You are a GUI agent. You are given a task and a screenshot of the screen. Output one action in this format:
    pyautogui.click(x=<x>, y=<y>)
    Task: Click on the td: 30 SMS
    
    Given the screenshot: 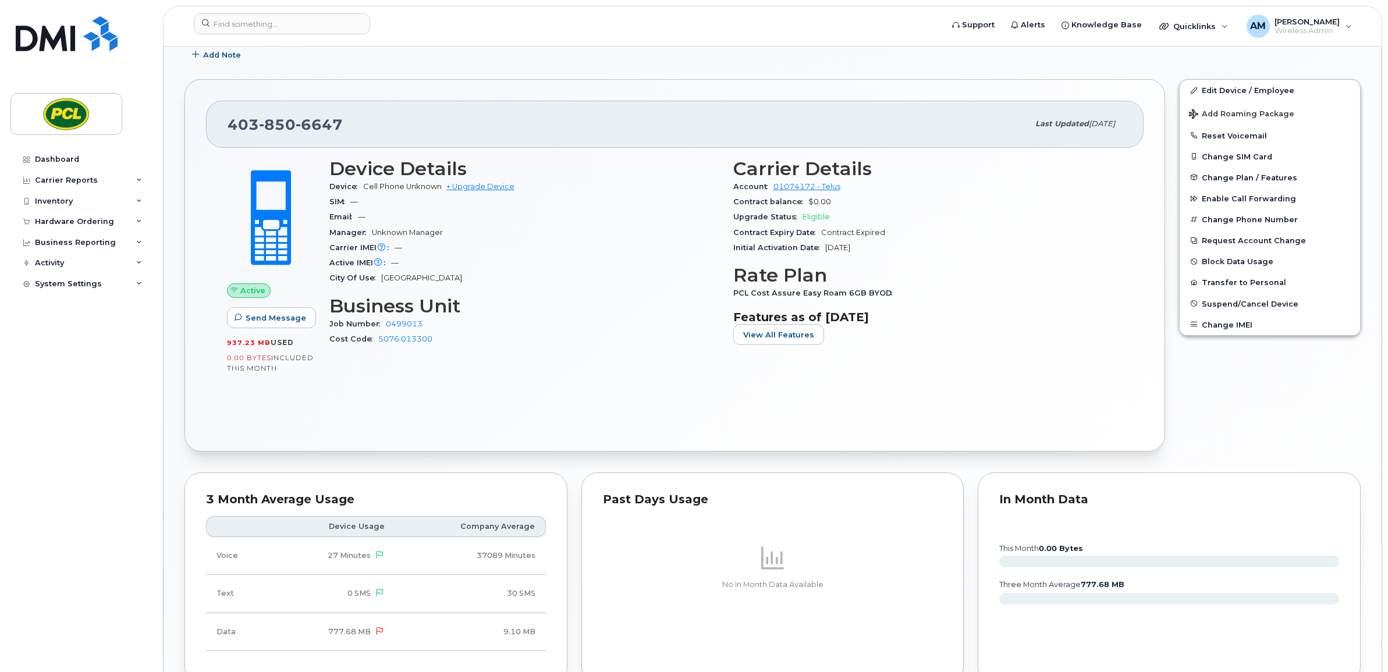 What is the action you would take?
    pyautogui.click(x=470, y=594)
    